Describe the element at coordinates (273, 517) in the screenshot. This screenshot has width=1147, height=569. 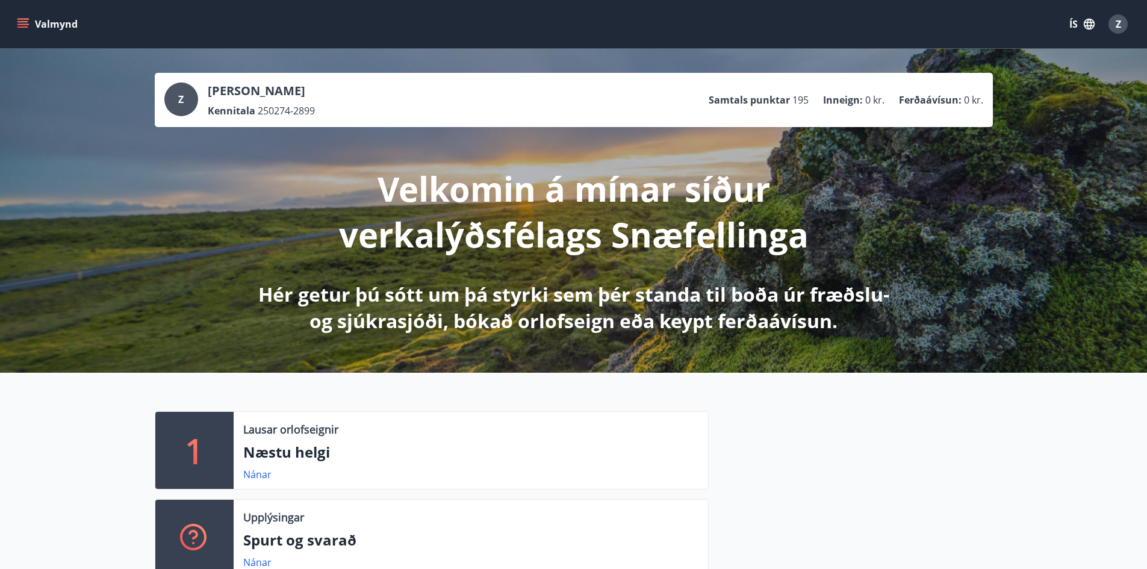
I see `p: Upplýsingar` at that location.